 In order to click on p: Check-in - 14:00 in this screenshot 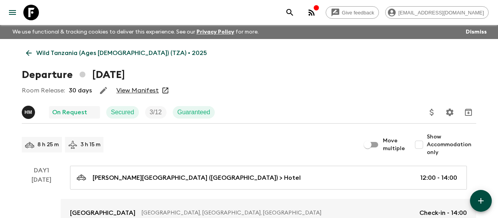, I will do `click(443, 213)`.